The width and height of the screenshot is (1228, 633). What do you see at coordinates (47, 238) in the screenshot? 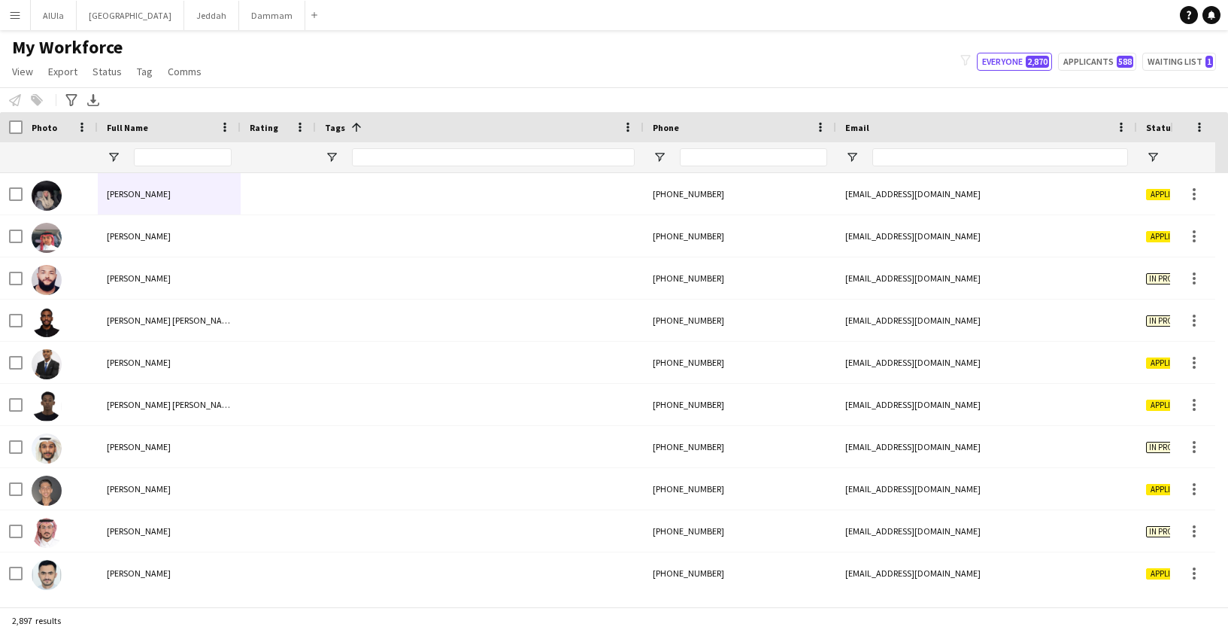
I see `img: Abdalhh Alanze` at bounding box center [47, 238].